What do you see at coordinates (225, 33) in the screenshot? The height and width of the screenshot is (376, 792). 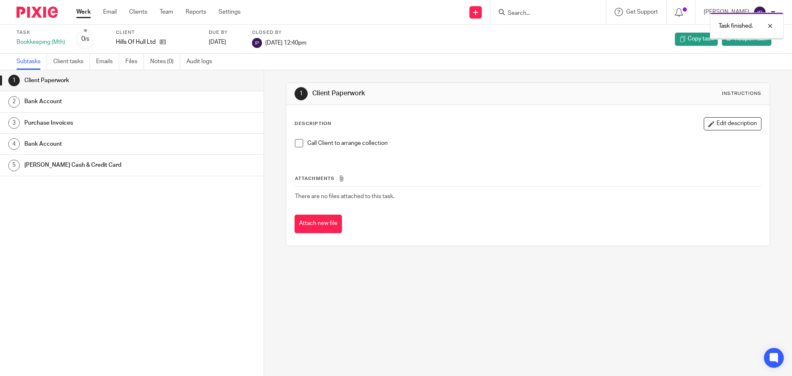 I see `label: Due by` at bounding box center [225, 33].